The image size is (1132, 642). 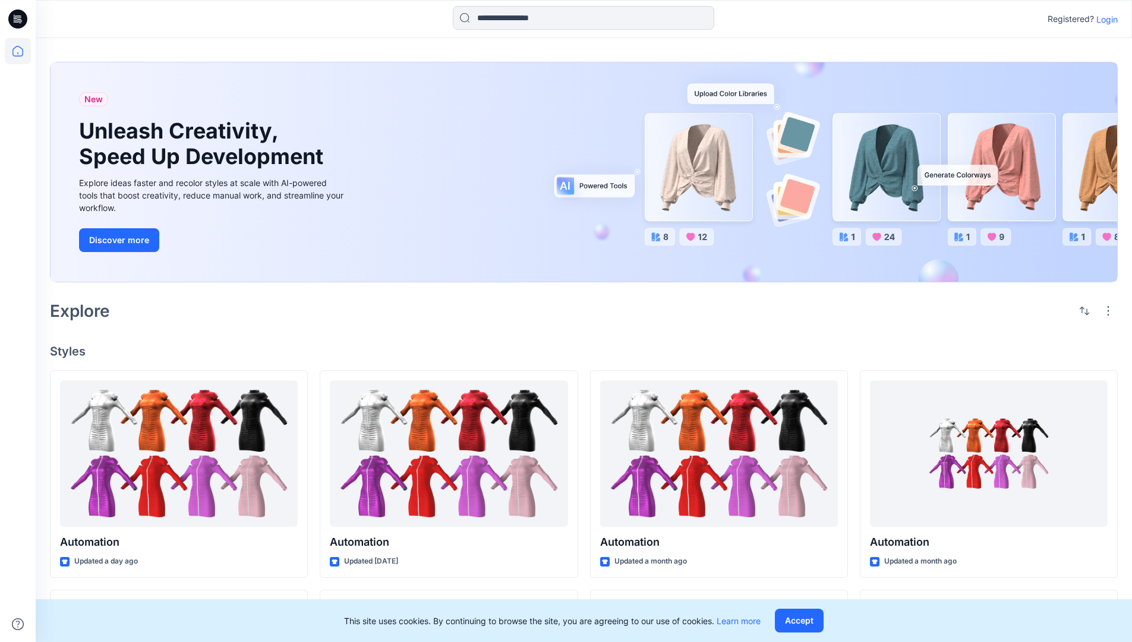 I want to click on div: Explore ideas faster and recolor styles at scale with AI-powered tools that boost creativity, red..., so click(x=213, y=195).